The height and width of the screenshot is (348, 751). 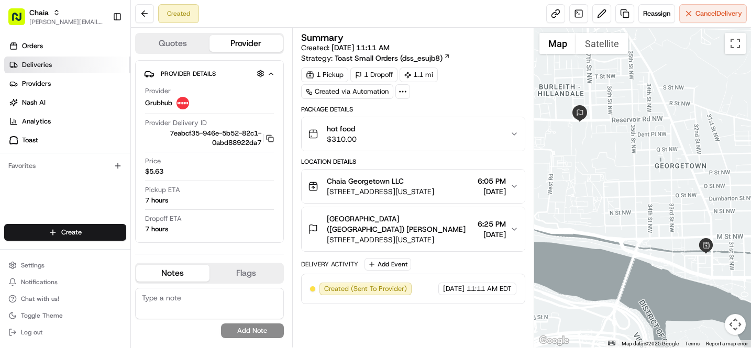 I want to click on button: Keyboard shortcuts, so click(x=612, y=343).